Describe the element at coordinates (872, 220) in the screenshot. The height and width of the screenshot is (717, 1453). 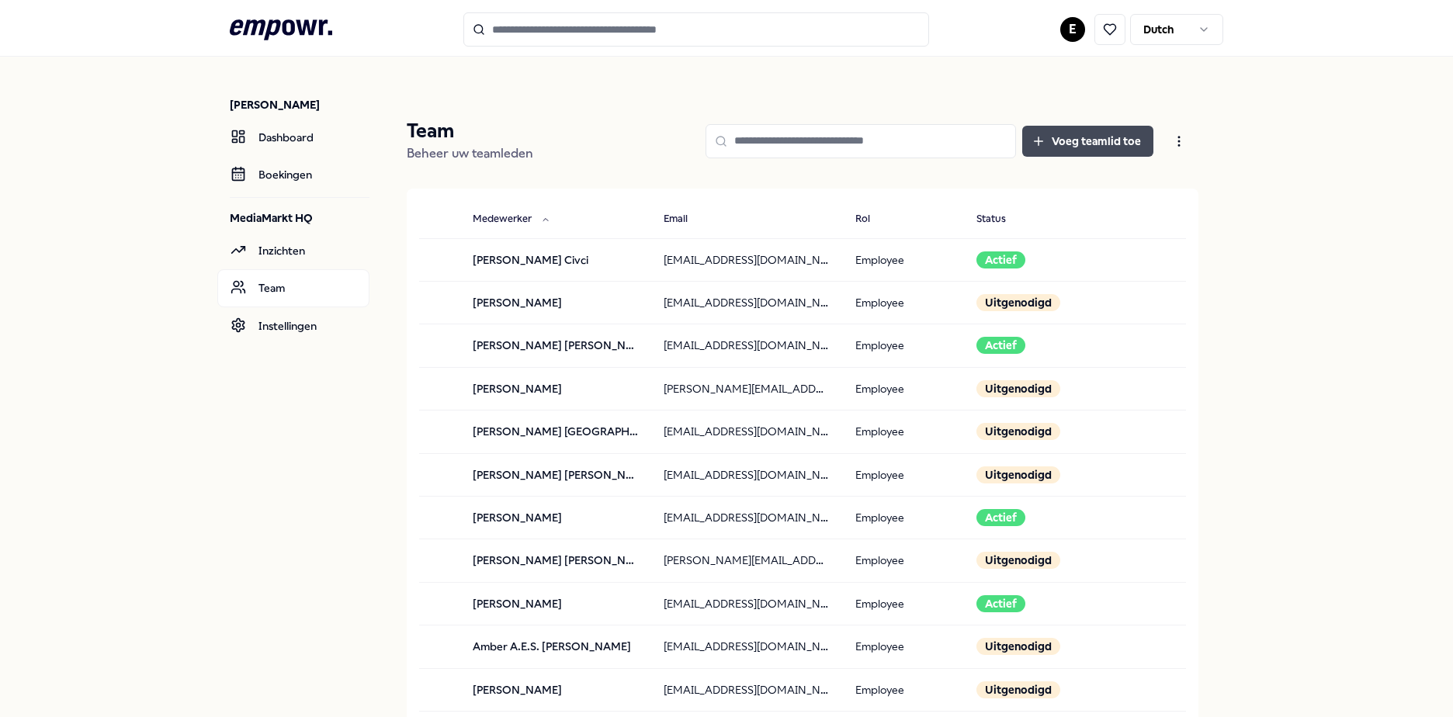
I see `button: Rol` at that location.